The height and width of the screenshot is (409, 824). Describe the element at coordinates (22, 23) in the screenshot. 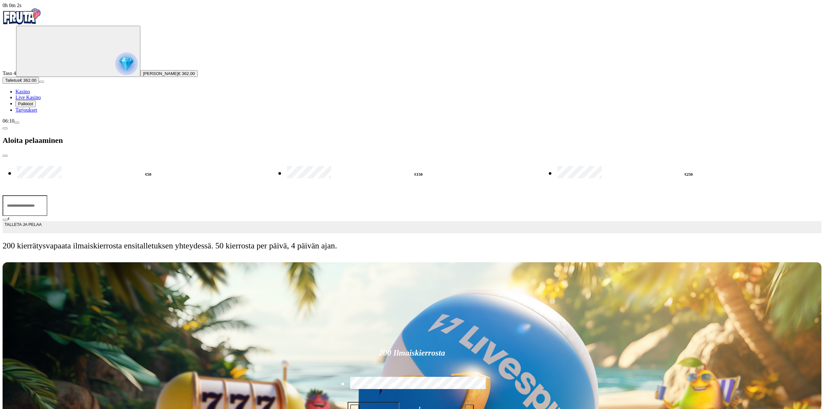

I see `a: Fruta` at that location.